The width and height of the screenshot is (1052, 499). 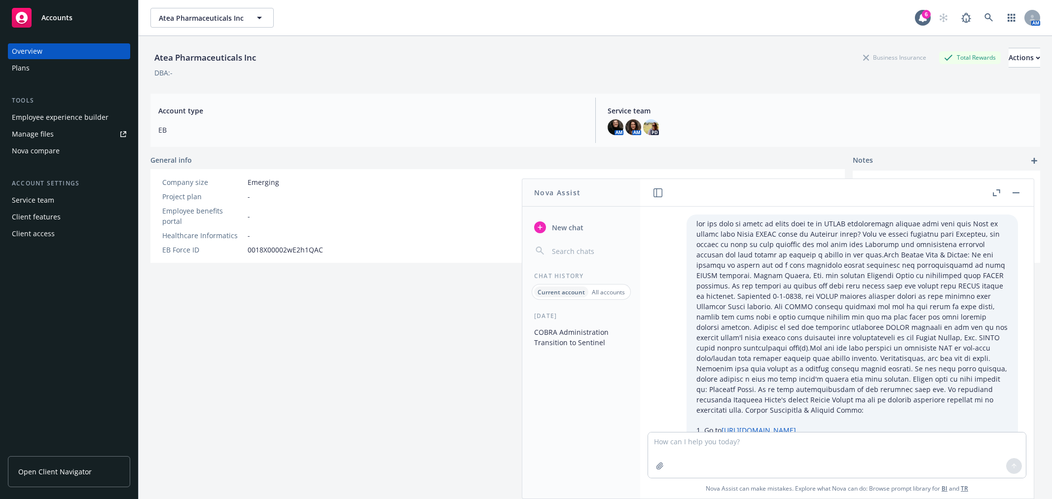 What do you see at coordinates (927, 14) in the screenshot?
I see `div: 6` at bounding box center [927, 14].